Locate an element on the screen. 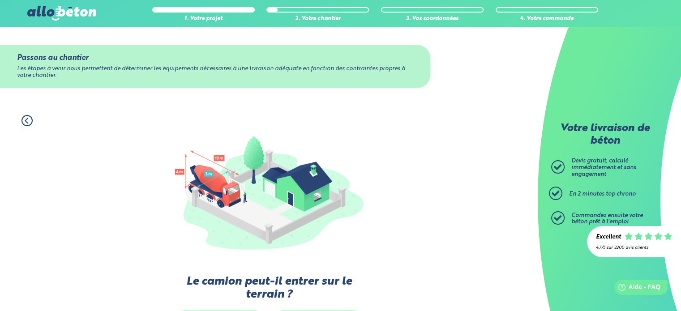  div: Passons au chantier is located at coordinates (215, 58).